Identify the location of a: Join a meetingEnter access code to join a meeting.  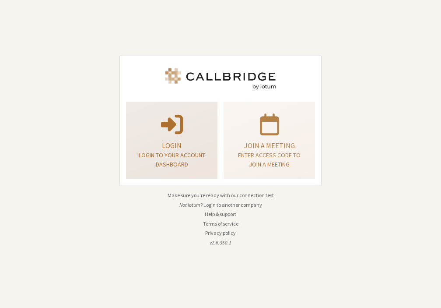
(269, 140).